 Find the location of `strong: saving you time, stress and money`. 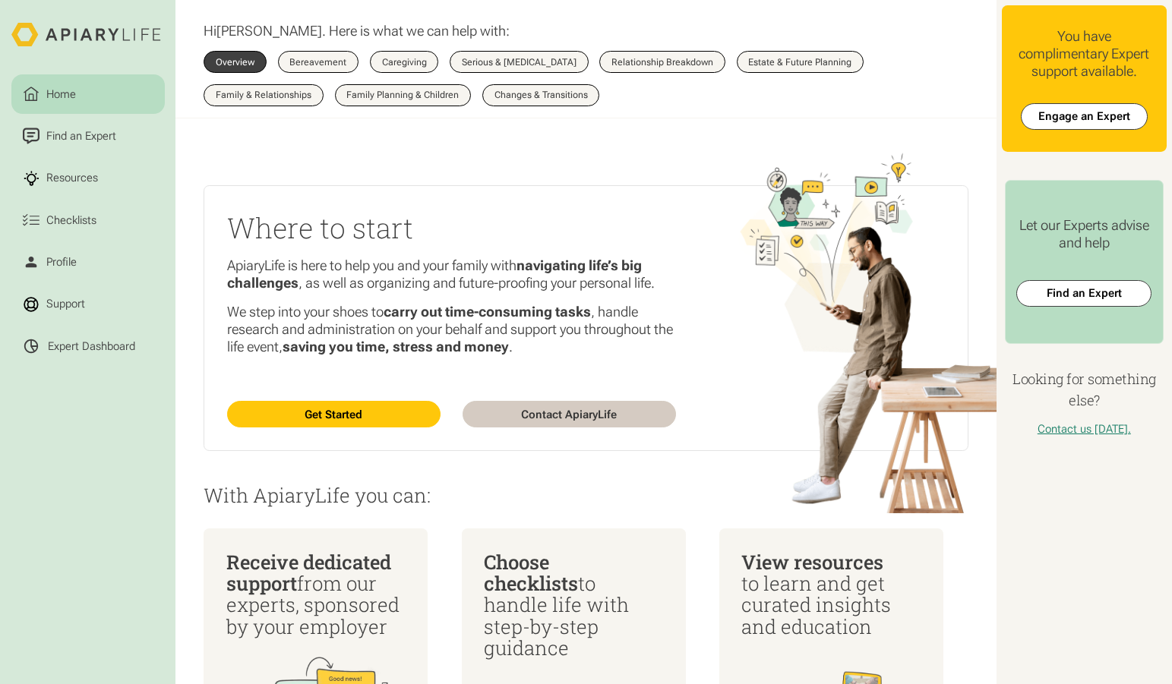

strong: saving you time, stress and money is located at coordinates (396, 347).